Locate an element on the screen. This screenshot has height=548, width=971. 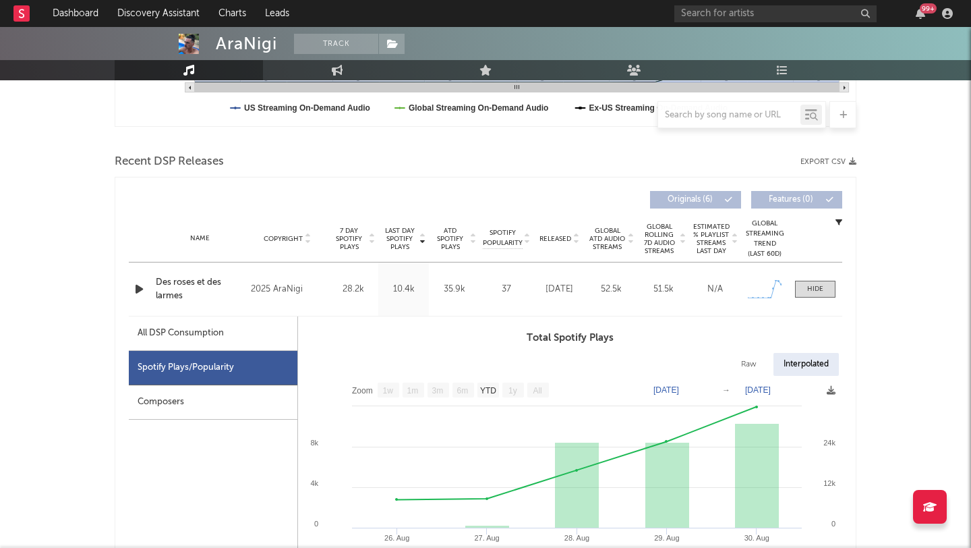
div: Interpolated is located at coordinates (806, 364).